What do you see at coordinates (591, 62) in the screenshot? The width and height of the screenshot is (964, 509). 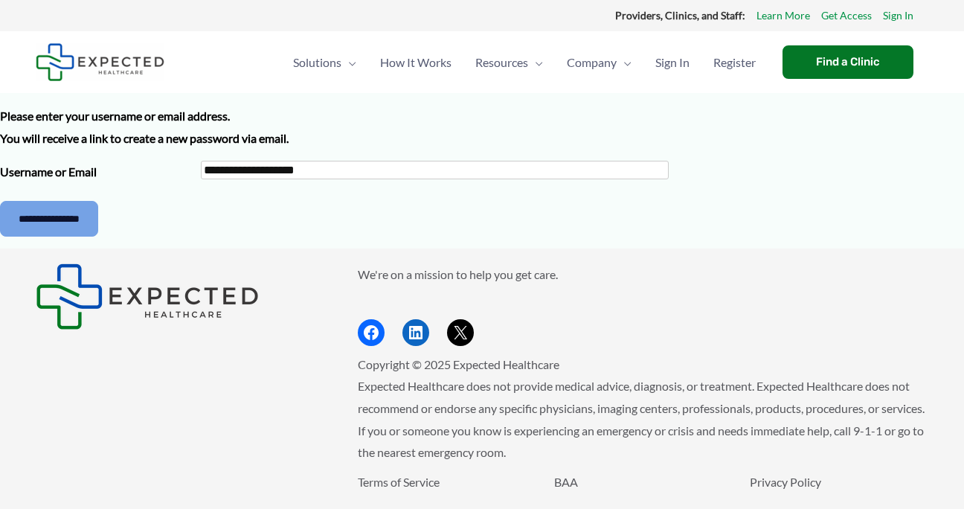 I see `span: Company` at bounding box center [591, 62].